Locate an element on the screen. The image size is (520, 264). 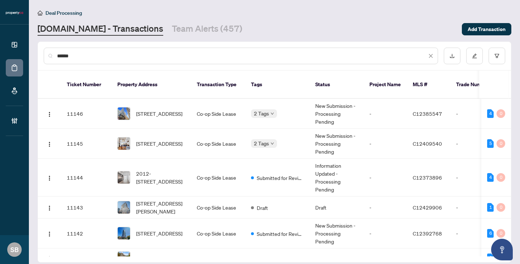
span: download is located at coordinates (452, 56).